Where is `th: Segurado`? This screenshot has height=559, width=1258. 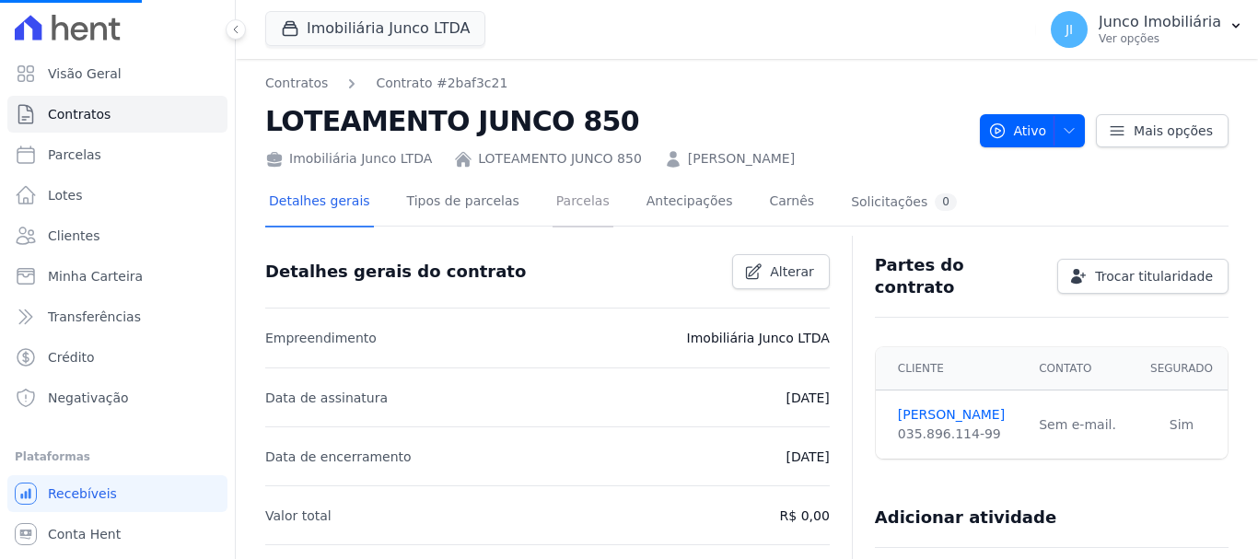 th: Segurado is located at coordinates (1182, 368).